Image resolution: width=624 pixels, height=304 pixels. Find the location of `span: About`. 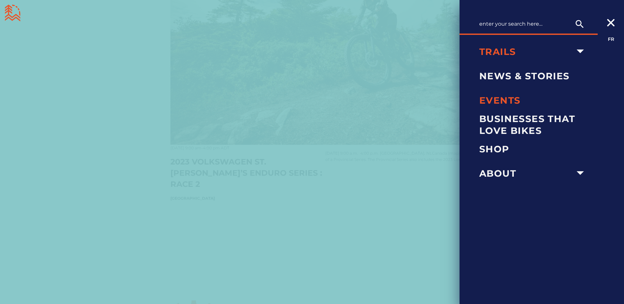

span: About is located at coordinates (526, 173).